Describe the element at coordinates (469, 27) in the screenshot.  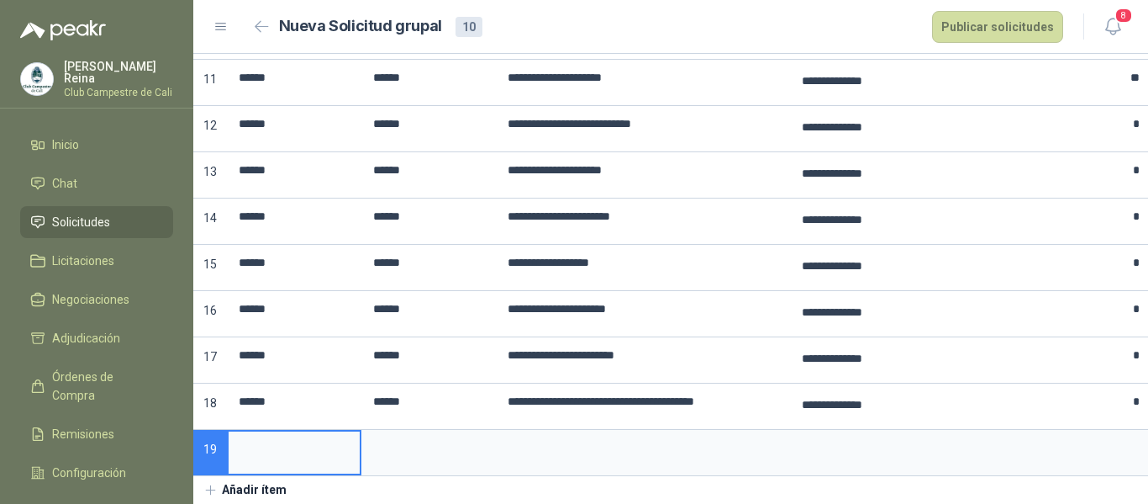
I see `div: 10` at that location.